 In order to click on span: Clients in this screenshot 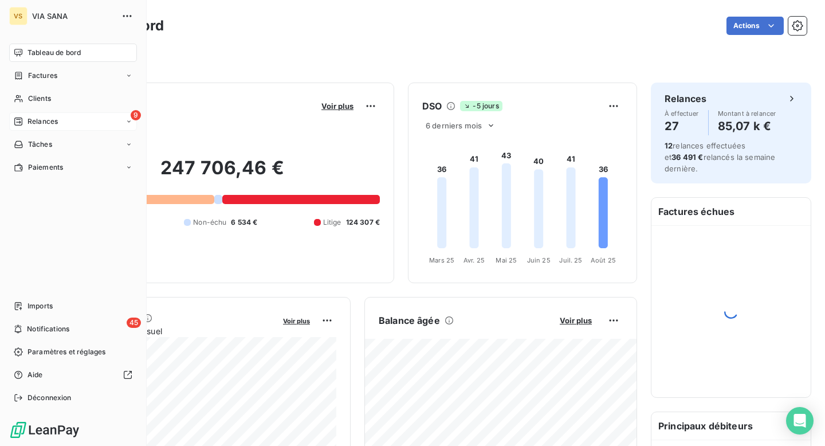, I will do `click(40, 99)`.